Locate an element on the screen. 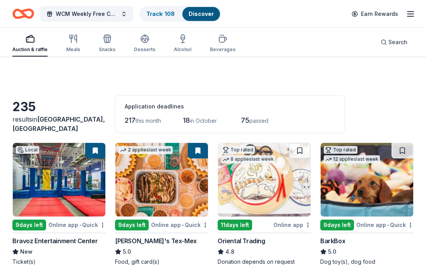 This screenshot has height=280, width=426. div: 8 applies last week is located at coordinates (248, 159).